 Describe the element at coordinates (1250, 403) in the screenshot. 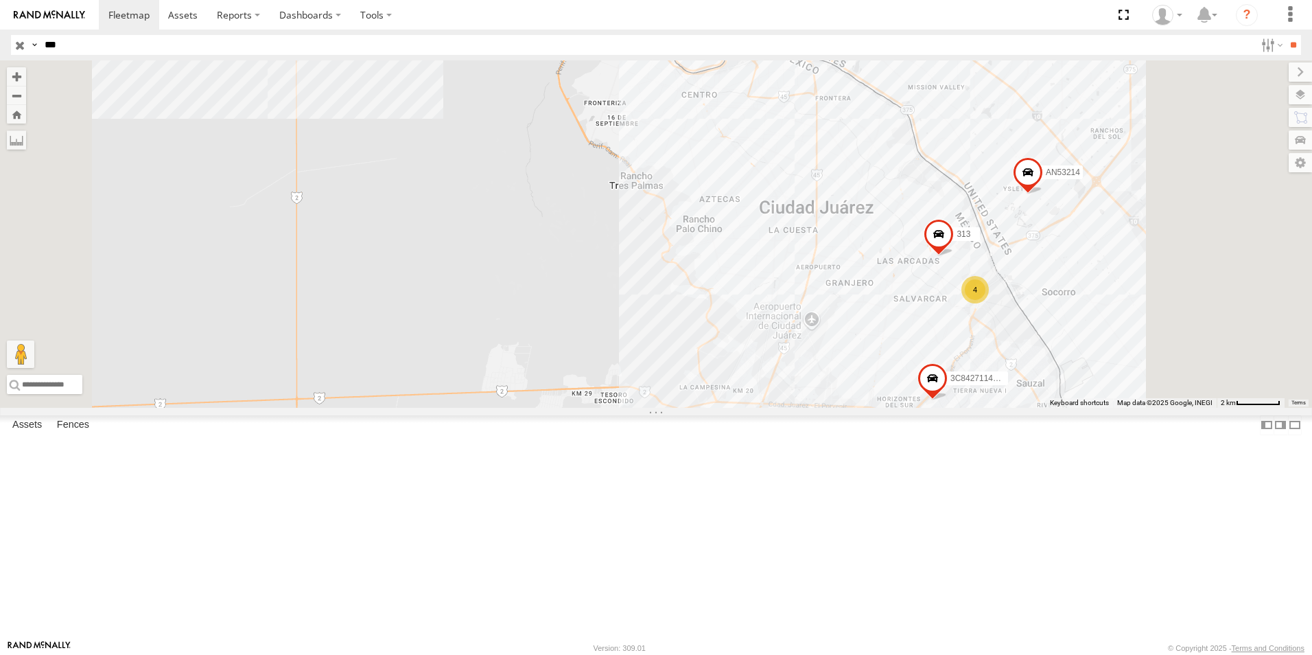

I see `button: Map Scale: 2 km per 61 pixels` at that location.